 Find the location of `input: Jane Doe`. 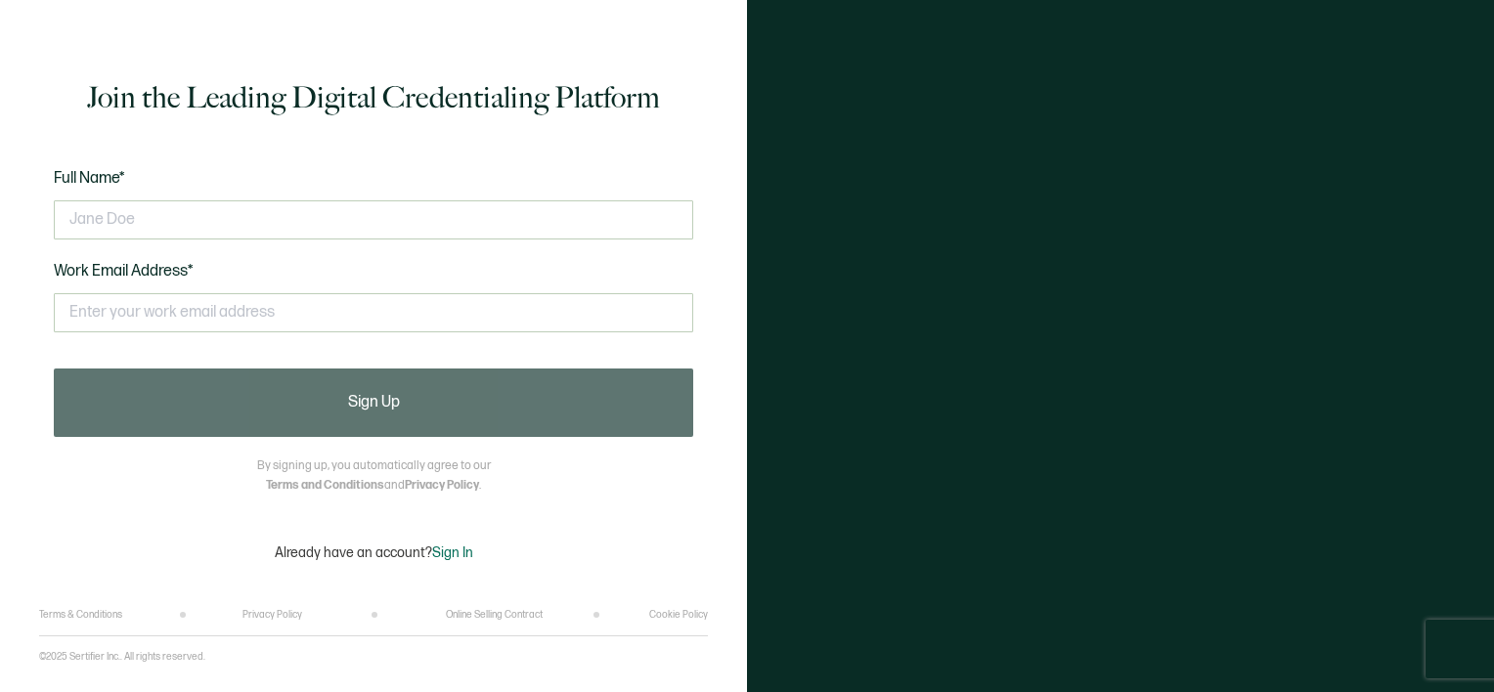

input: Jane Doe is located at coordinates (373, 220).